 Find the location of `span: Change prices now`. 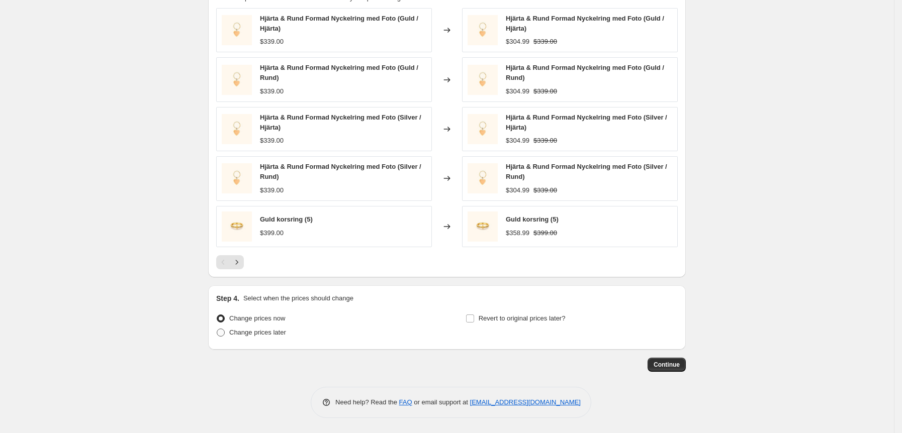

span: Change prices now is located at coordinates (257, 318).